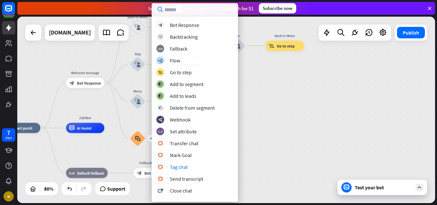  What do you see at coordinates (192, 108) in the screenshot?
I see `div: Delete from segment` at bounding box center [192, 108].